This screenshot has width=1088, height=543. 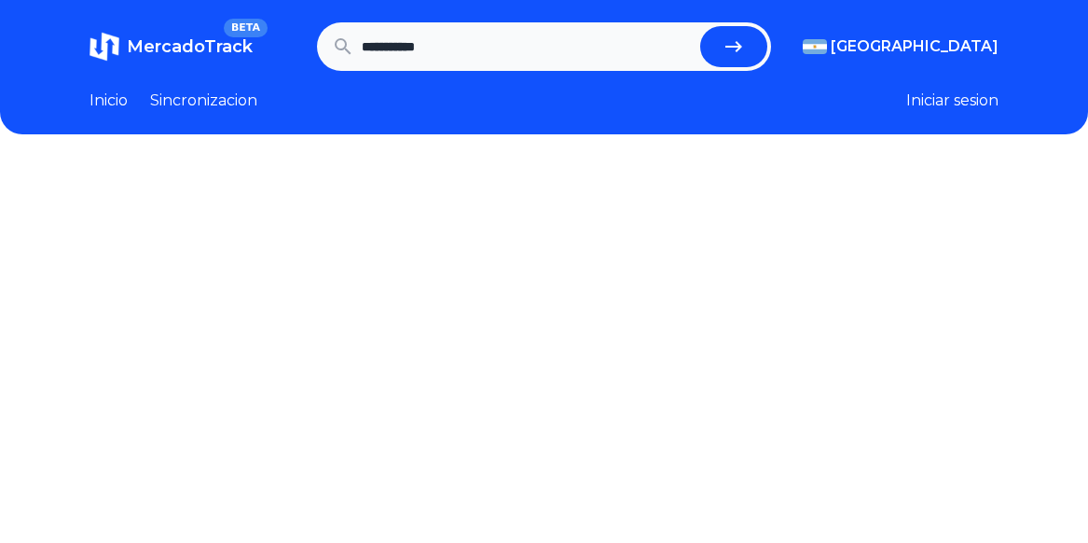 I want to click on img: Argentina, so click(x=815, y=47).